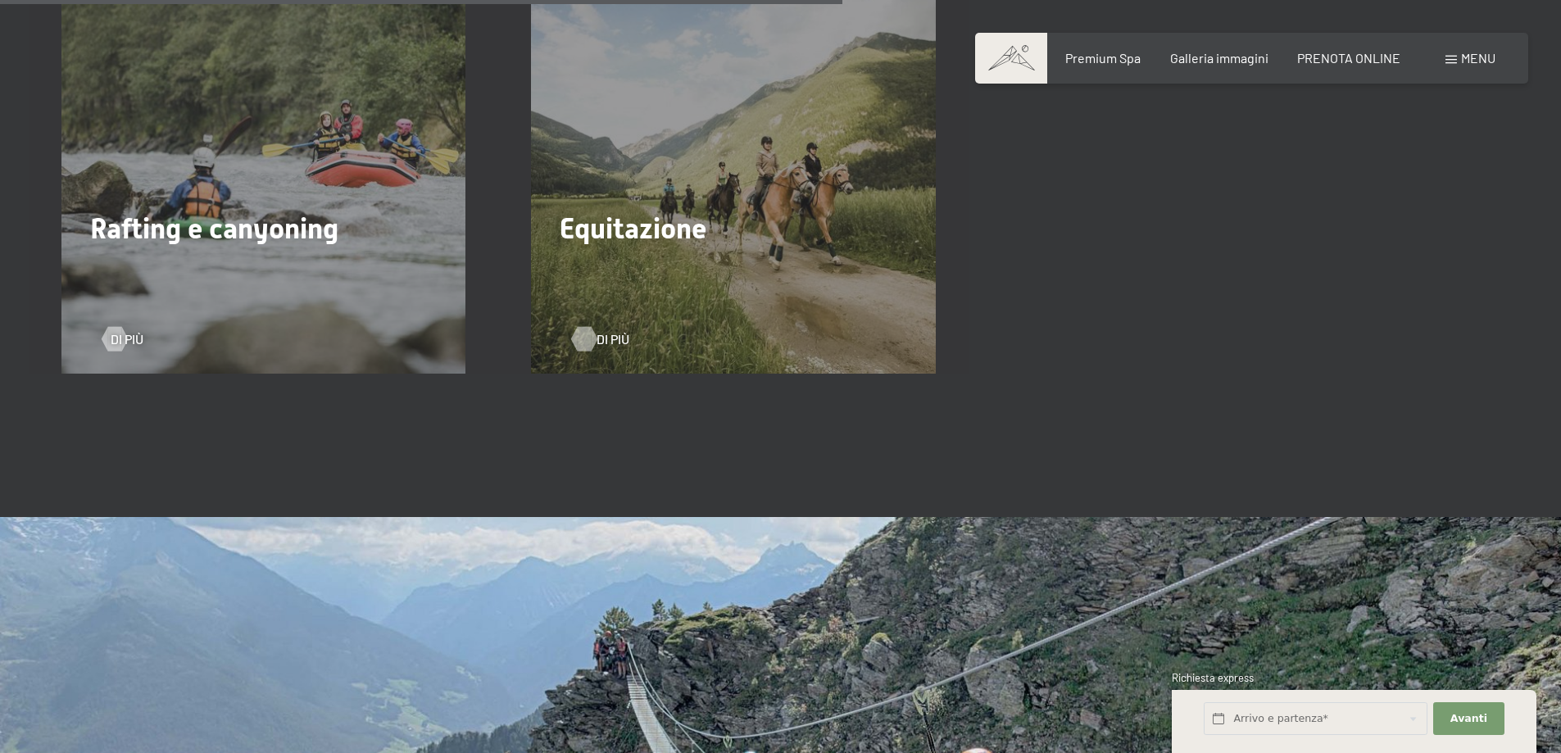 The width and height of the screenshot is (1561, 753). I want to click on span: Avanti, so click(1468, 719).